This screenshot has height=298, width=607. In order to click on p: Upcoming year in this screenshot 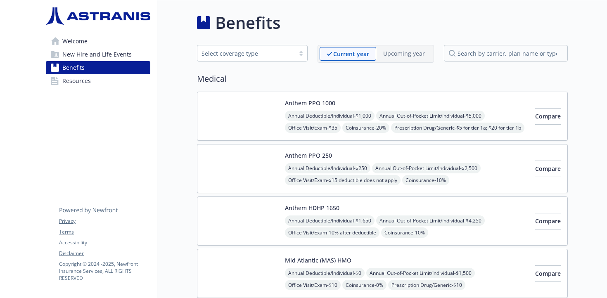, I will do `click(404, 53)`.